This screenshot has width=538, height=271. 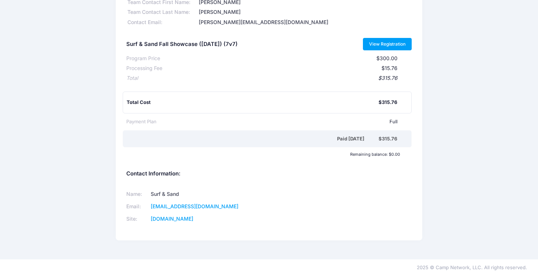 I want to click on div: Program Price, so click(x=143, y=58).